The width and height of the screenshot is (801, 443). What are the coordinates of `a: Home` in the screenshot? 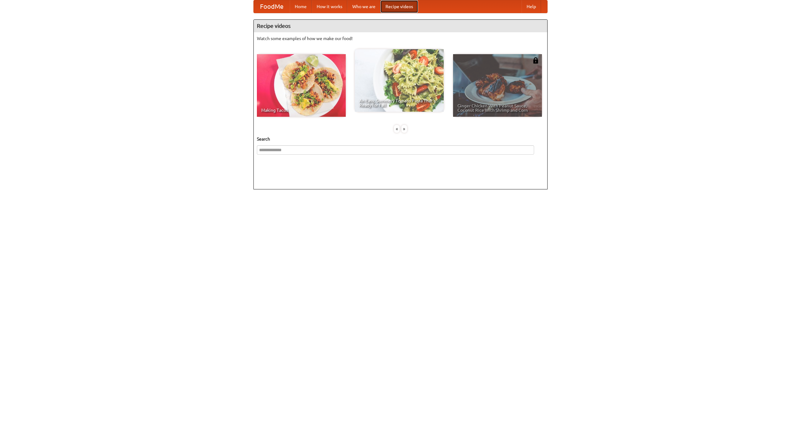 It's located at (301, 7).